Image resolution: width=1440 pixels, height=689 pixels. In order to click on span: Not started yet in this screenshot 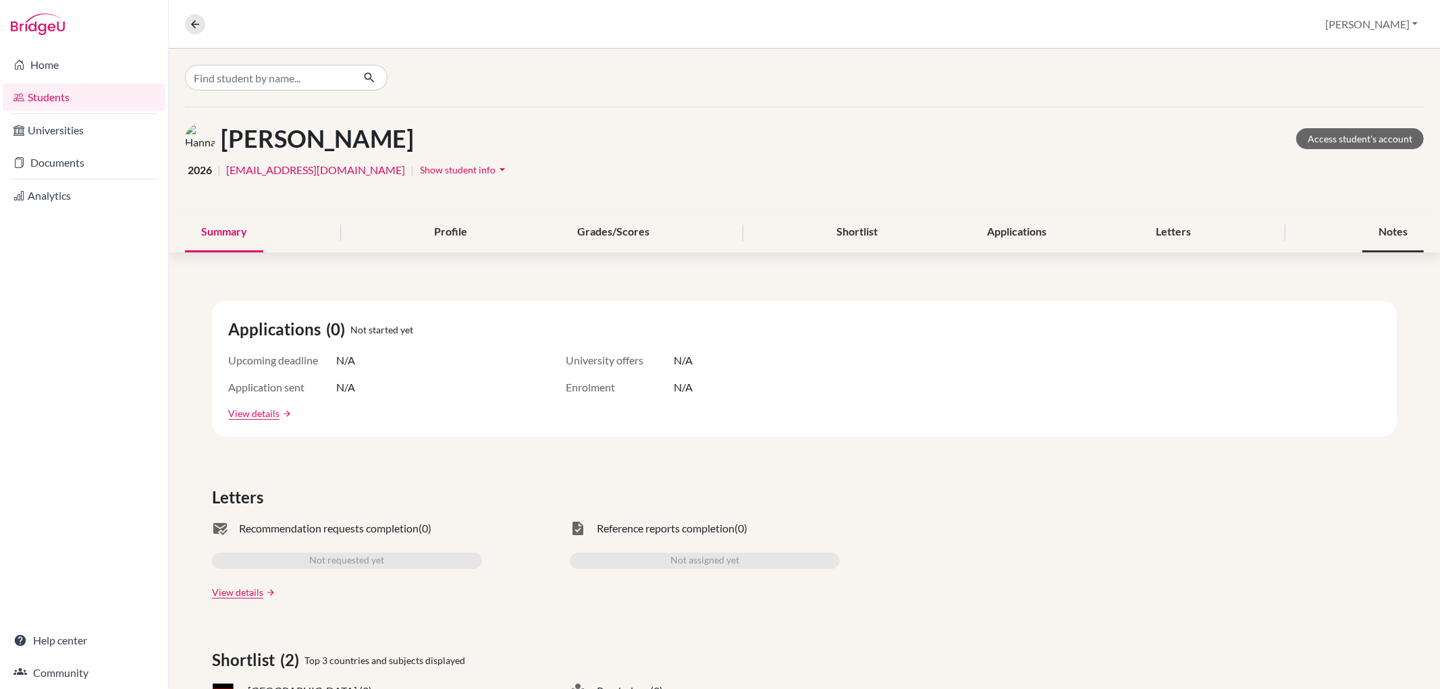, I will do `click(381, 329)`.